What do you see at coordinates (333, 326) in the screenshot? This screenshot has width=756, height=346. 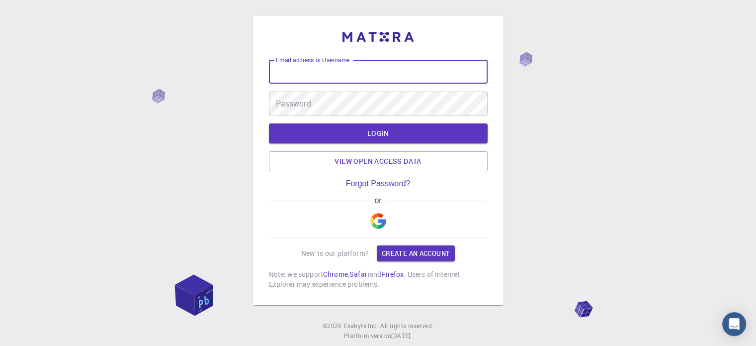 I see `span: © 2025` at bounding box center [333, 326].